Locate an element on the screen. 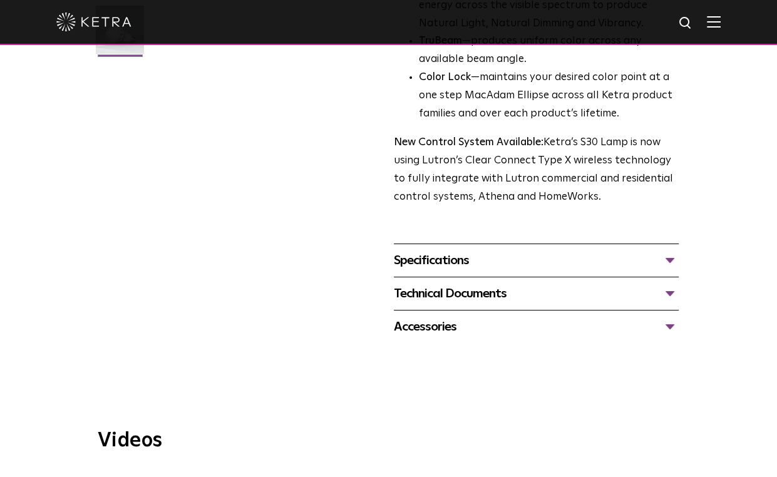 The image size is (777, 477). strong: Color Lock is located at coordinates (445, 77).